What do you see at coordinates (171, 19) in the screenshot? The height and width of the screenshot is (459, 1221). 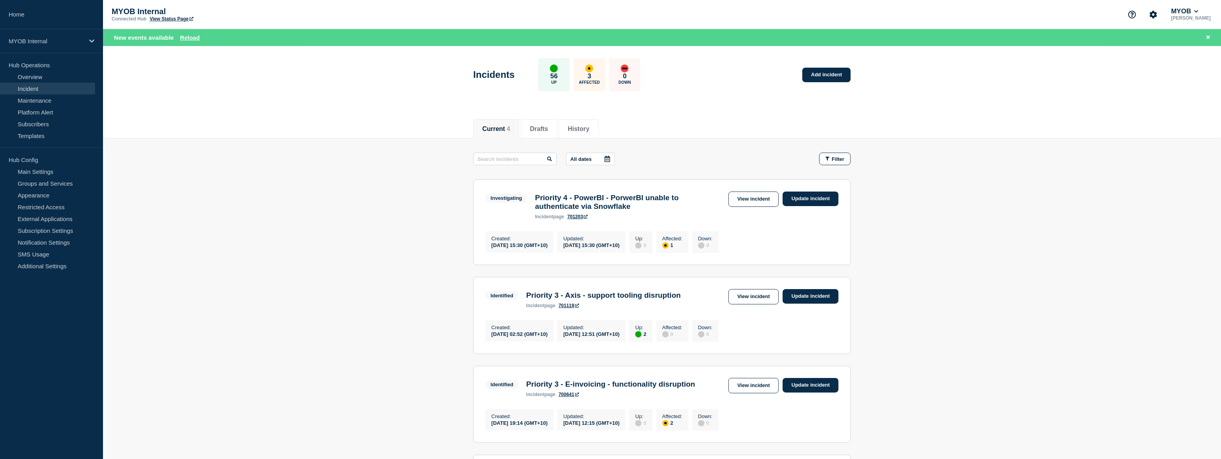 I see `a: View Status Page` at bounding box center [171, 19].